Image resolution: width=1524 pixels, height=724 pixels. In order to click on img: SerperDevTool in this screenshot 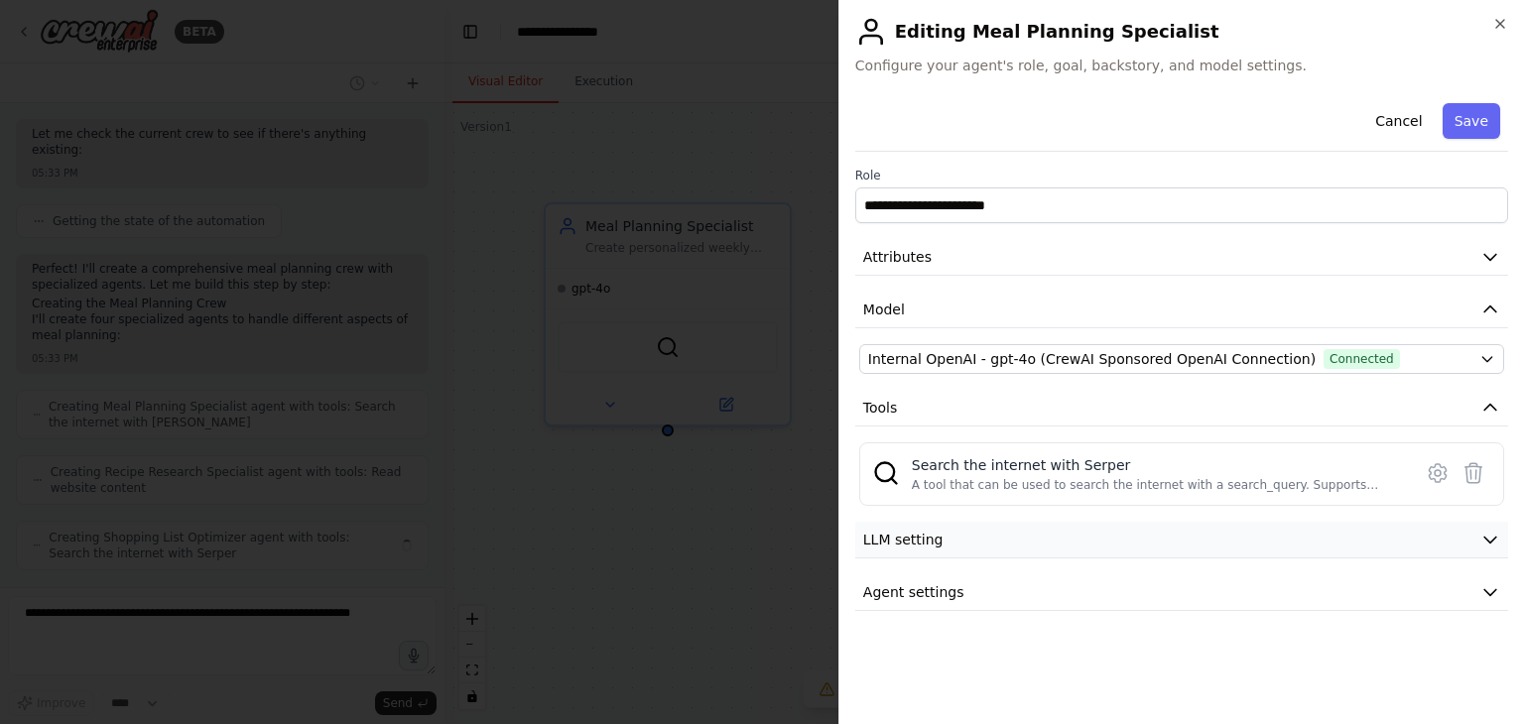, I will do `click(886, 473)`.